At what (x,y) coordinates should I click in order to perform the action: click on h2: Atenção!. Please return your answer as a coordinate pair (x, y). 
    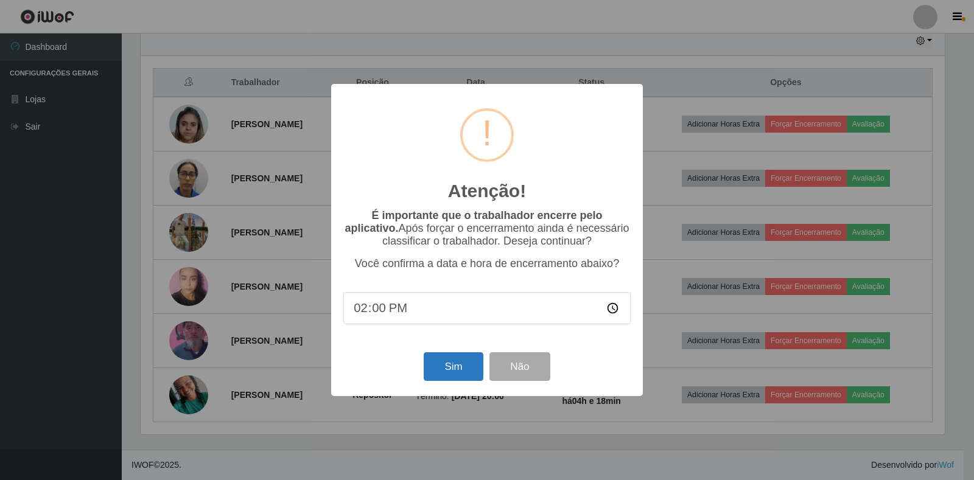
    Looking at the image, I should click on (487, 191).